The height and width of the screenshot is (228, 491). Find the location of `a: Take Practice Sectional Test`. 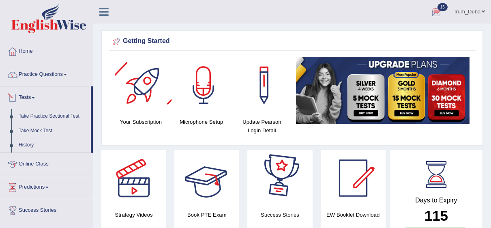

a: Take Practice Sectional Test is located at coordinates (53, 116).